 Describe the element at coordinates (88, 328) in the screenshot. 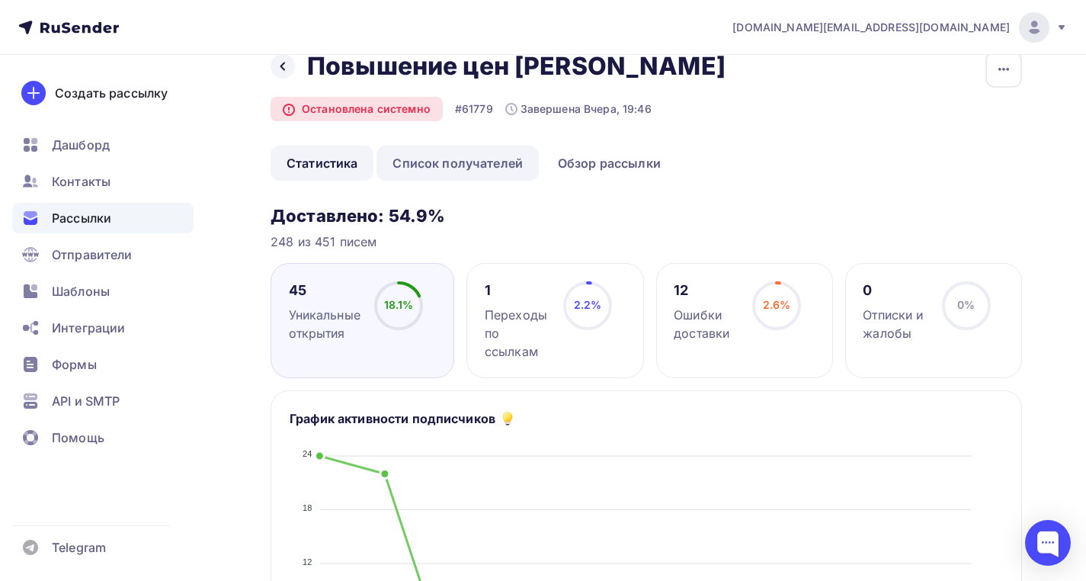

I see `span: Интеграции` at that location.